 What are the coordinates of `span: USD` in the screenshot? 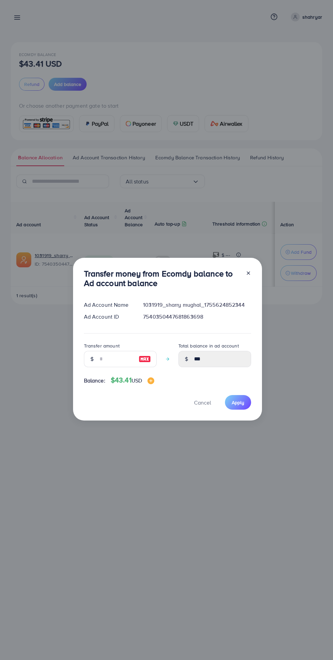 It's located at (137, 381).